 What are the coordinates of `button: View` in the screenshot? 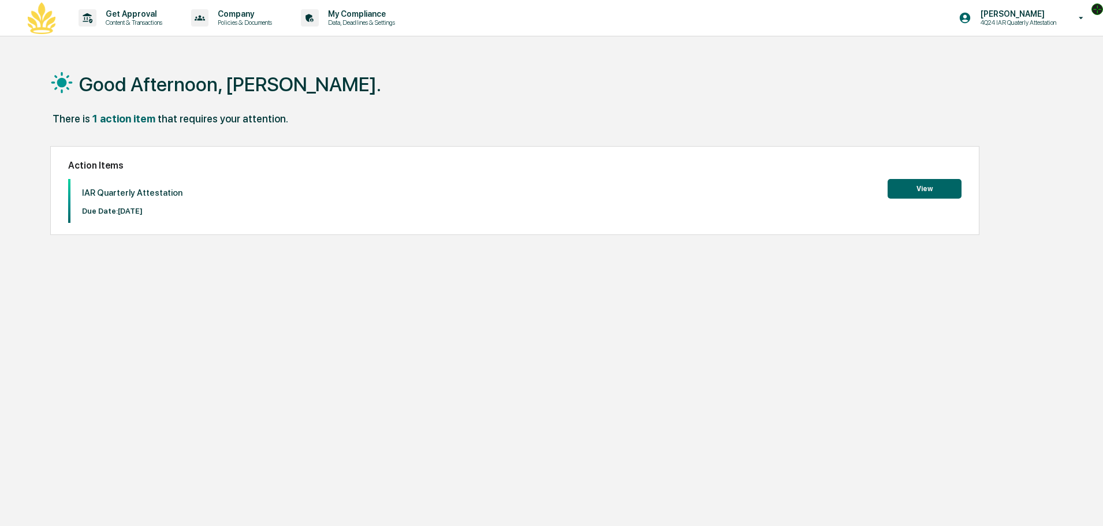 It's located at (924, 189).